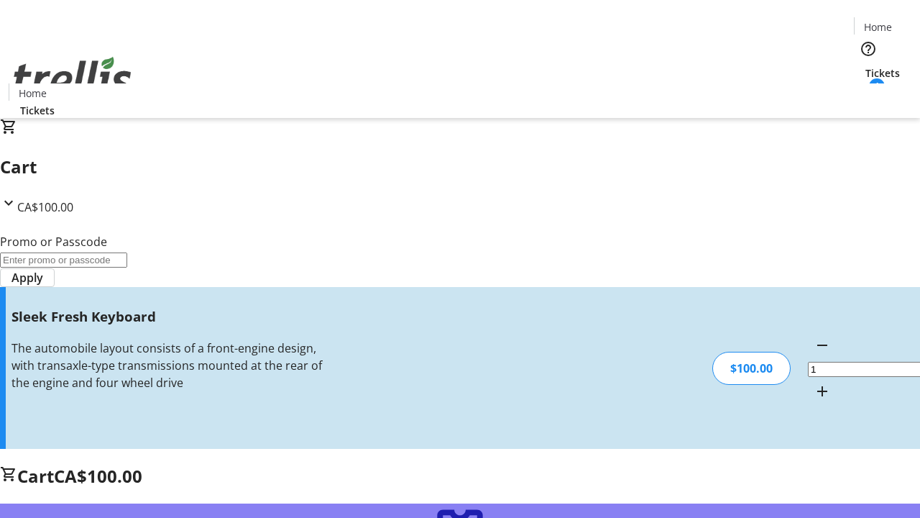 This screenshot has width=920, height=518. What do you see at coordinates (168, 316) in the screenshot?
I see `h3: Sleek Fresh Keyboard` at bounding box center [168, 316].